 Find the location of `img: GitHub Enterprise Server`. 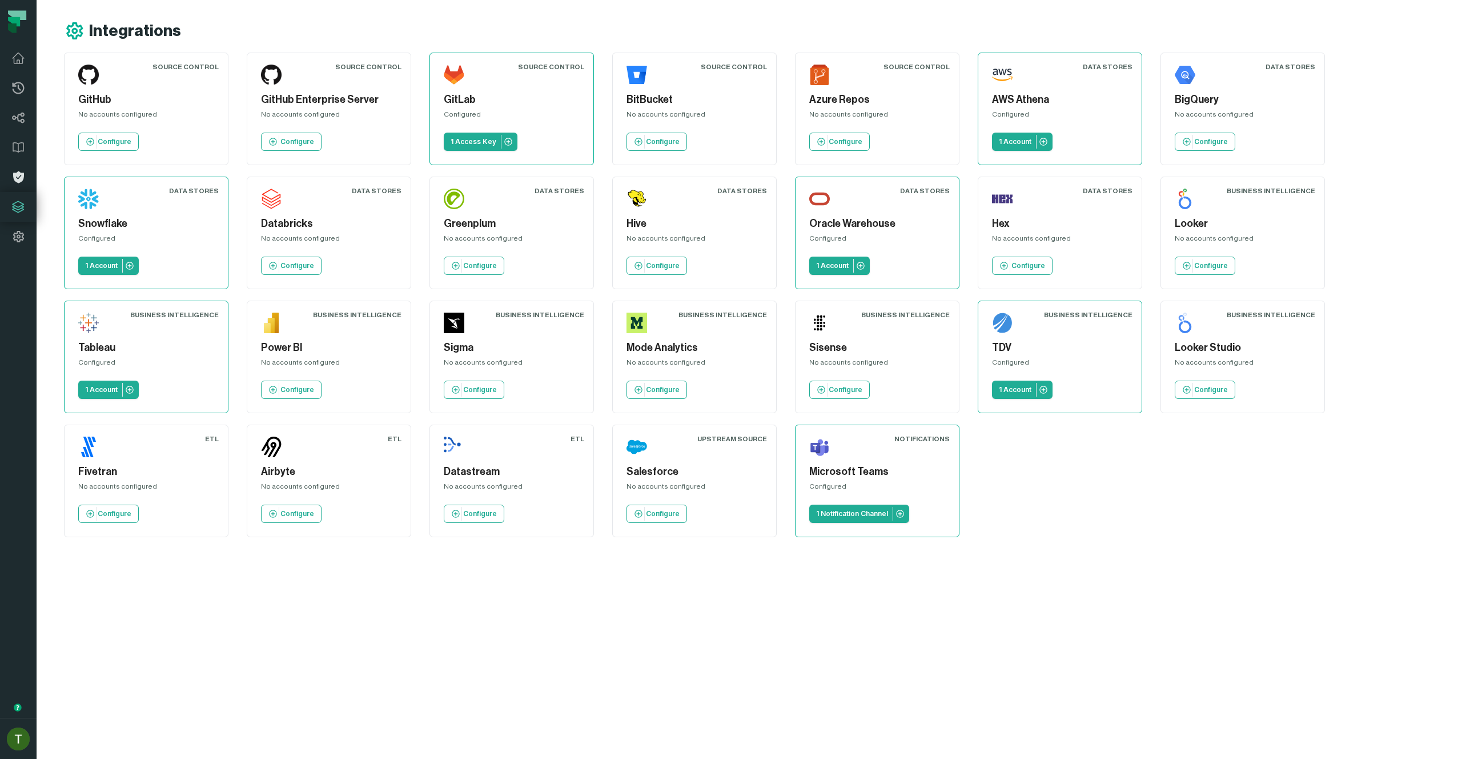

img: GitHub Enterprise Server is located at coordinates (271, 75).